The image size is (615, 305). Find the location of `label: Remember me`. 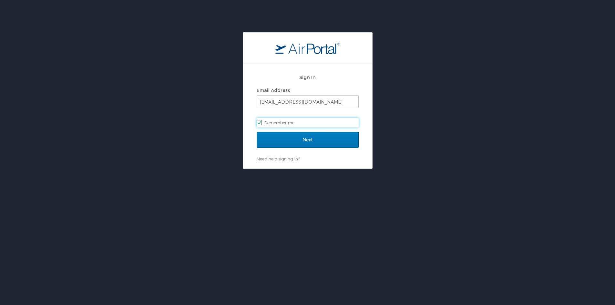

label: Remember me is located at coordinates (308, 123).